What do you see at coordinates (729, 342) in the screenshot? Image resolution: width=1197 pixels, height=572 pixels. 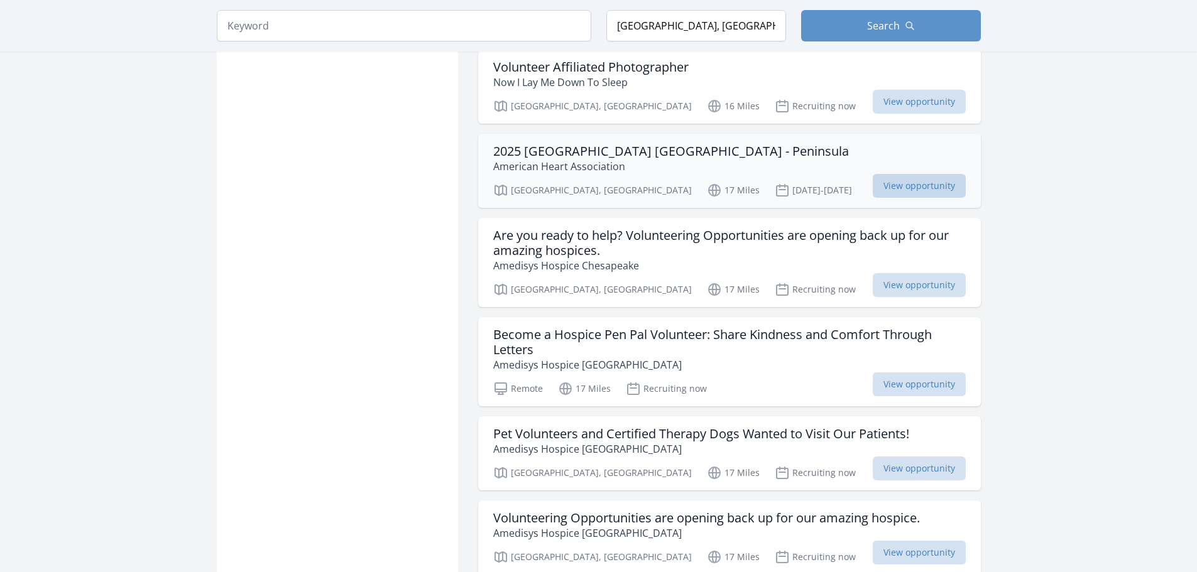 I see `h3: Become a Hospice Pen Pal Volunteer: Share Kindness and Comfort Through Letters` at bounding box center [729, 342].